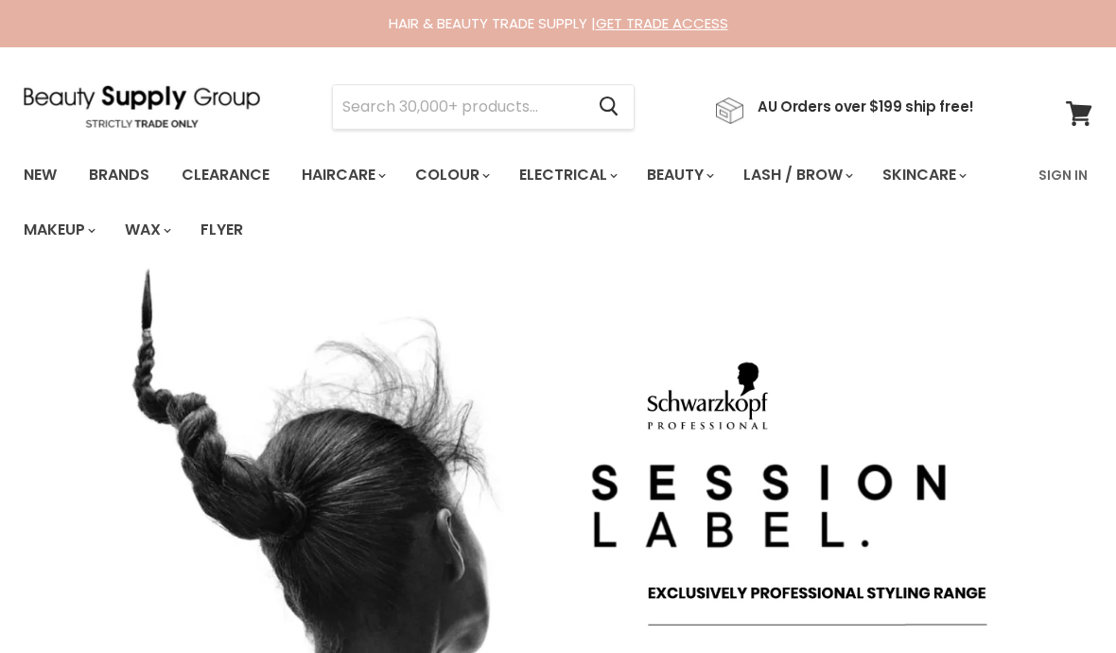 The width and height of the screenshot is (1116, 653). I want to click on ul: Main menu, so click(518, 202).